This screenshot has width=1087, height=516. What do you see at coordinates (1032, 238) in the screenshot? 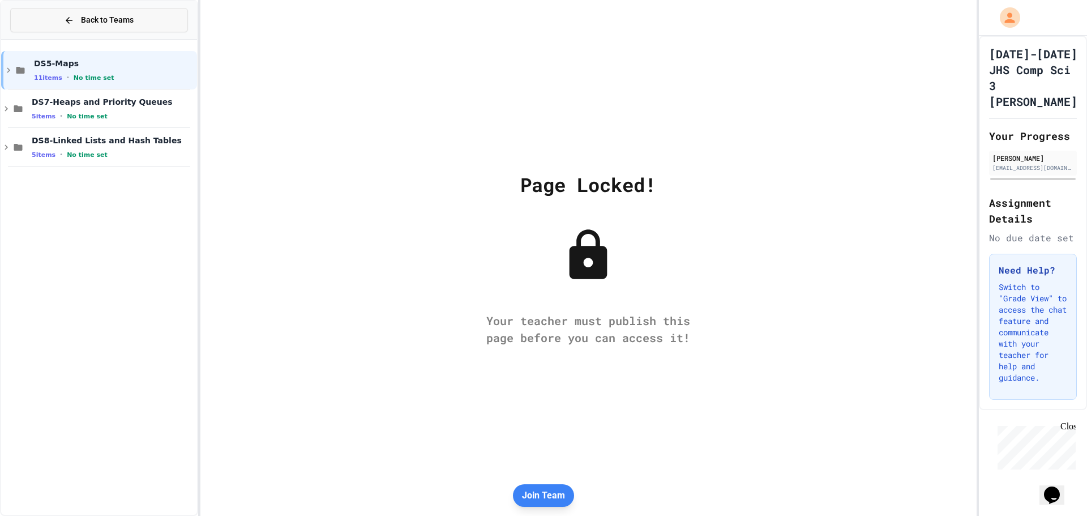
I see `div: No due date set` at bounding box center [1032, 238].